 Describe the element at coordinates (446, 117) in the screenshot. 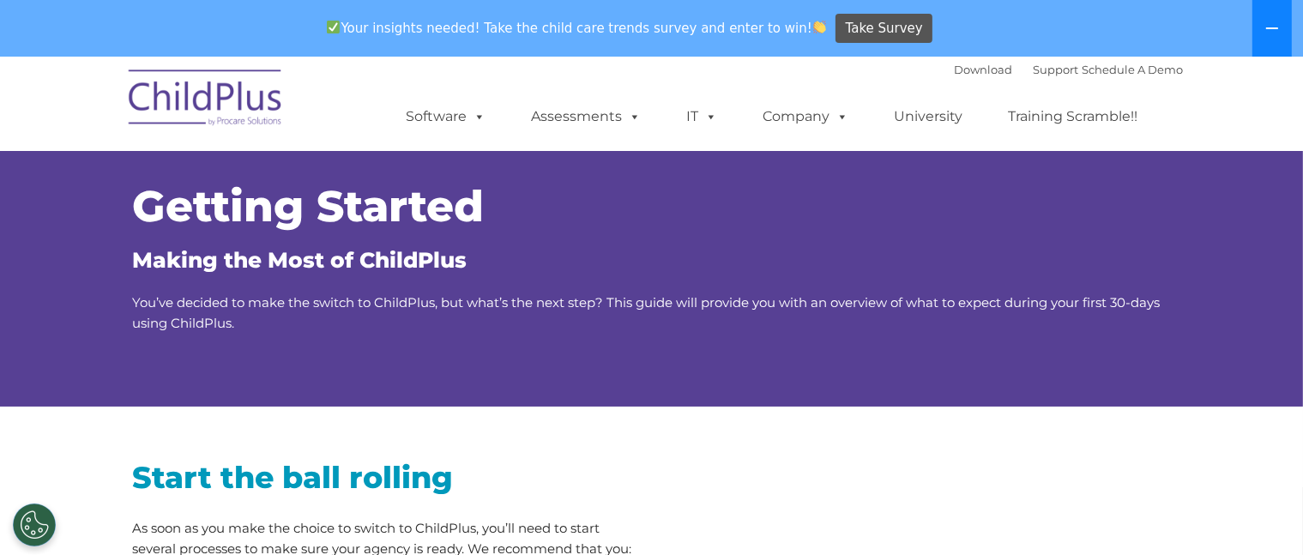

I see `a: Software` at that location.